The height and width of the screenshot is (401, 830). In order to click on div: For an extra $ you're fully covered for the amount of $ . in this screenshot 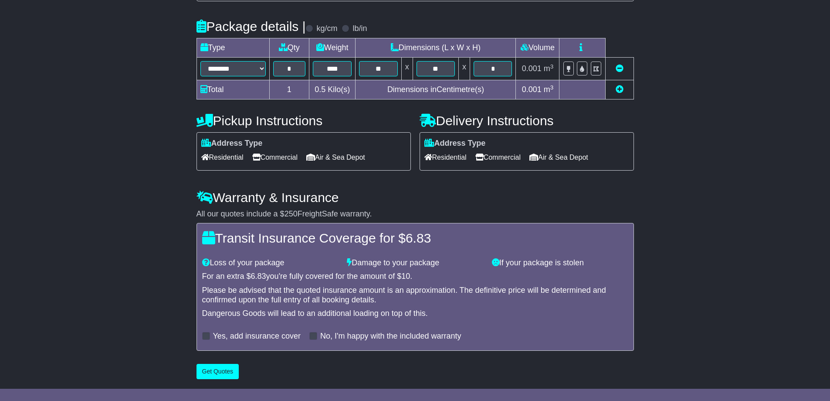, I will do `click(415, 276)`.